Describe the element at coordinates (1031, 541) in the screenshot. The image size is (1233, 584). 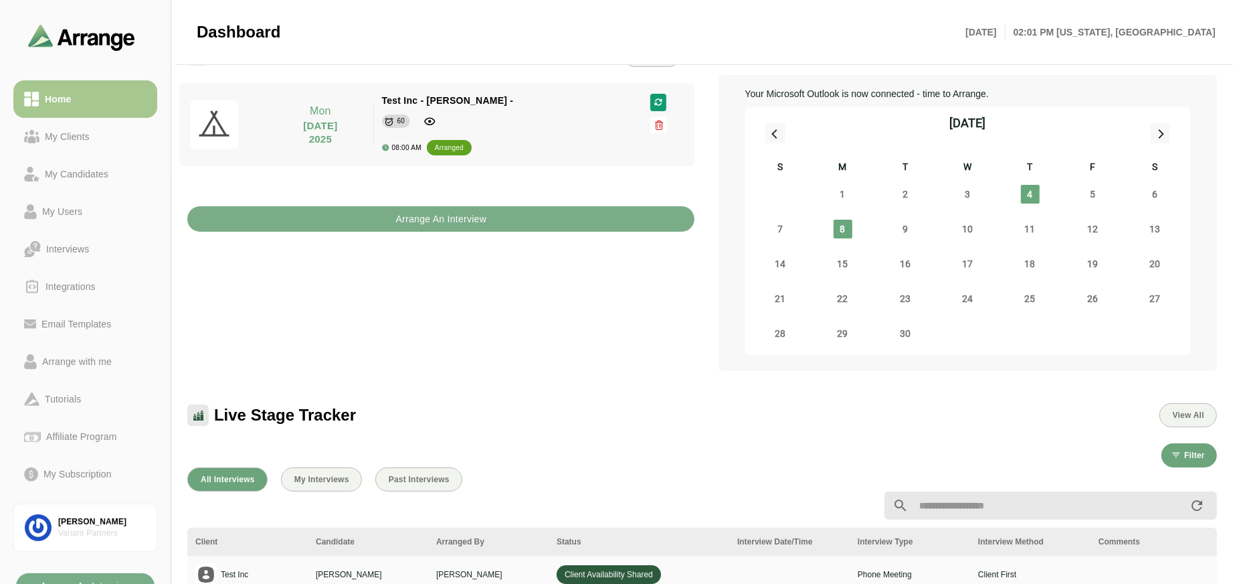
I see `div: Interview Method` at that location.